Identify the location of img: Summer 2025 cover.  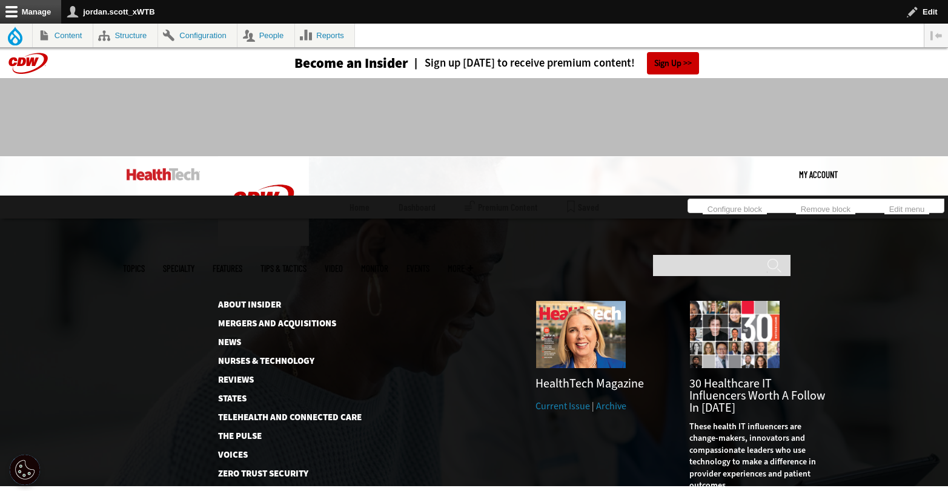
(581, 334).